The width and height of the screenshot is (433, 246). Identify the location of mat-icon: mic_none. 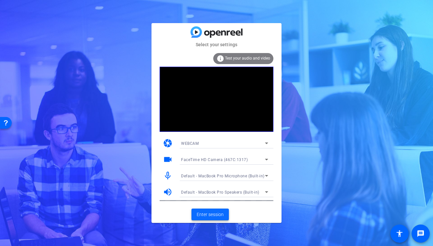
(168, 176).